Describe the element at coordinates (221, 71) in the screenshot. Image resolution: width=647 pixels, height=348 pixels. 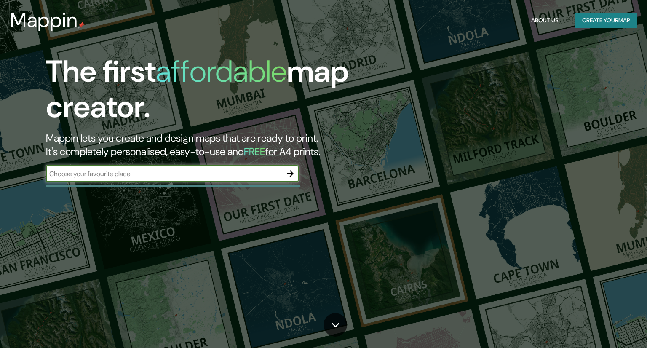
I see `h1: affordable` at that location.